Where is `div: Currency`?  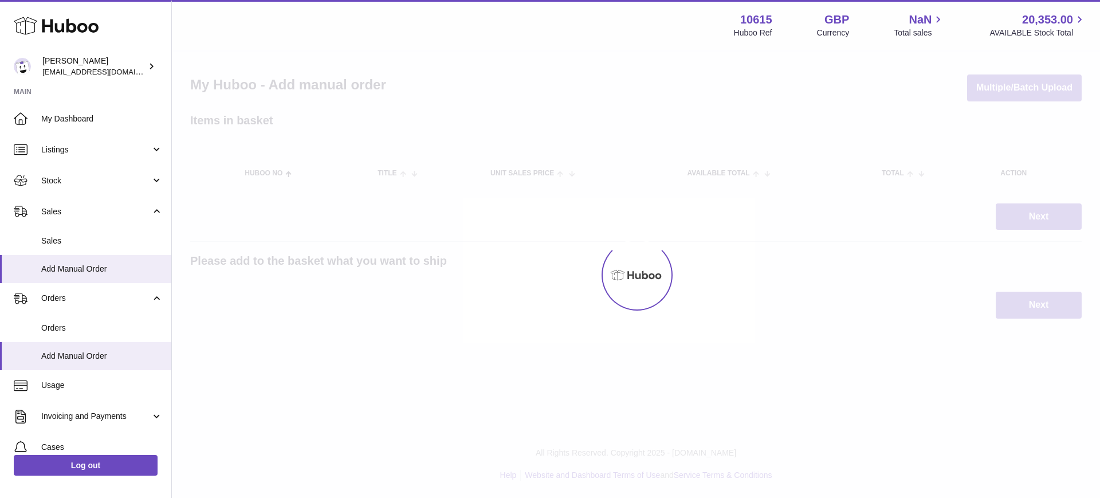 div: Currency is located at coordinates (833, 33).